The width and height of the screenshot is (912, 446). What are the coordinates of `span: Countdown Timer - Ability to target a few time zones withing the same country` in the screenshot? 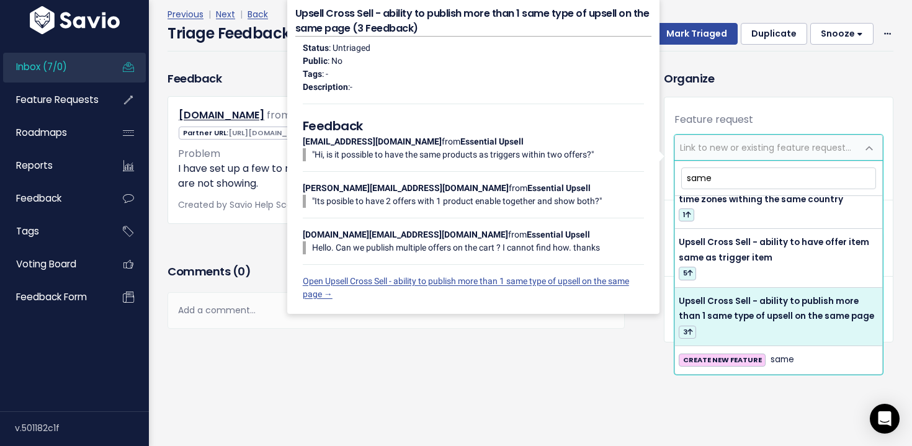 It's located at (772, 191).